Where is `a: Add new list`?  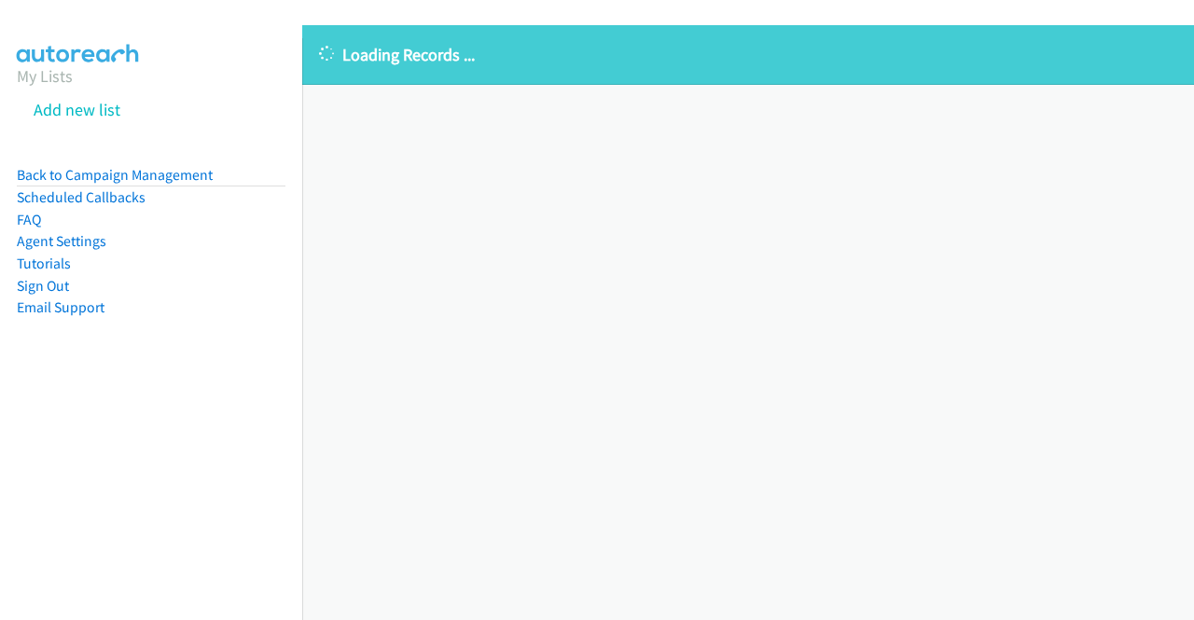
a: Add new list is located at coordinates (76, 109).